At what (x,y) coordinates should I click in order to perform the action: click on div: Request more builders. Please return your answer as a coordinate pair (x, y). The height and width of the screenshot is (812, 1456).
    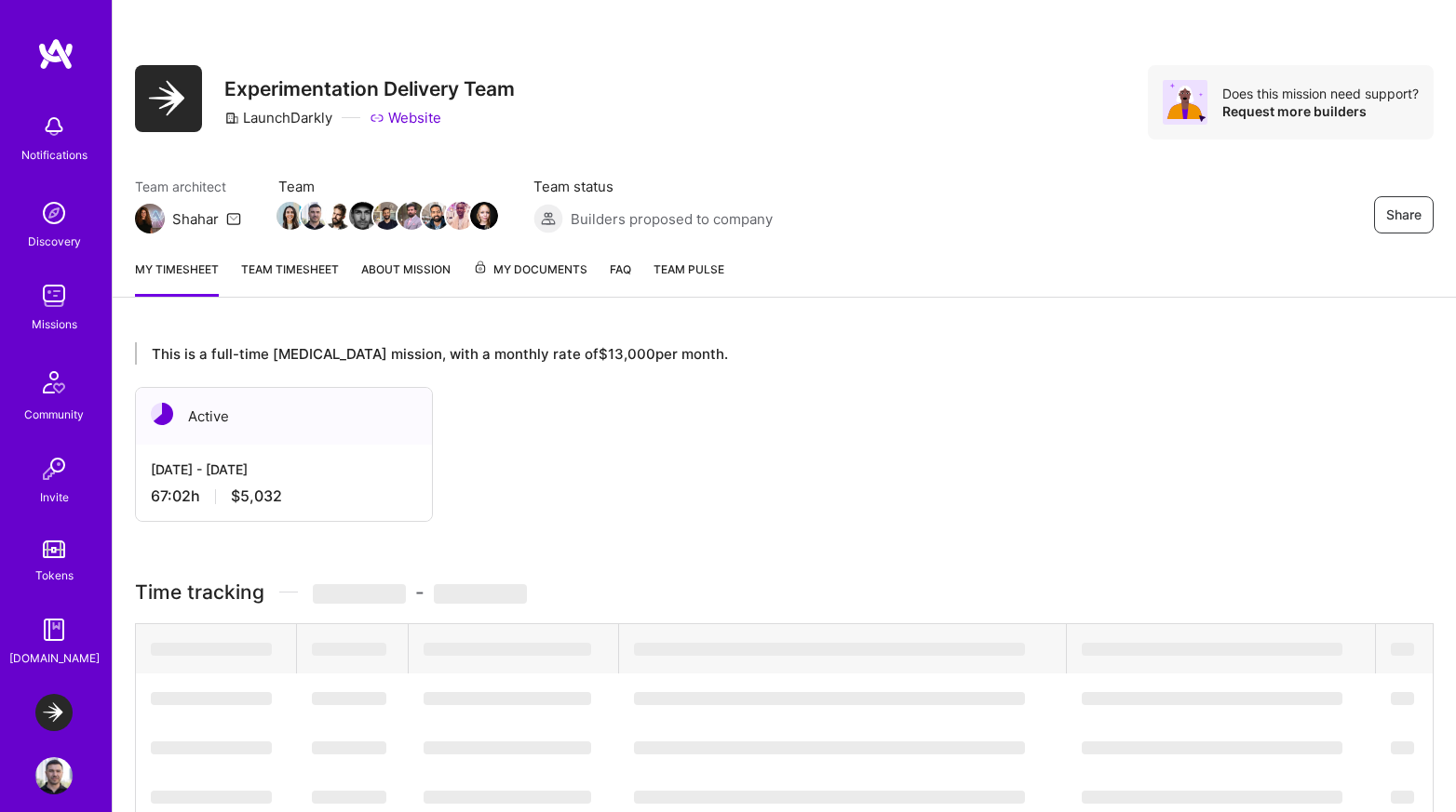
    Looking at the image, I should click on (1320, 110).